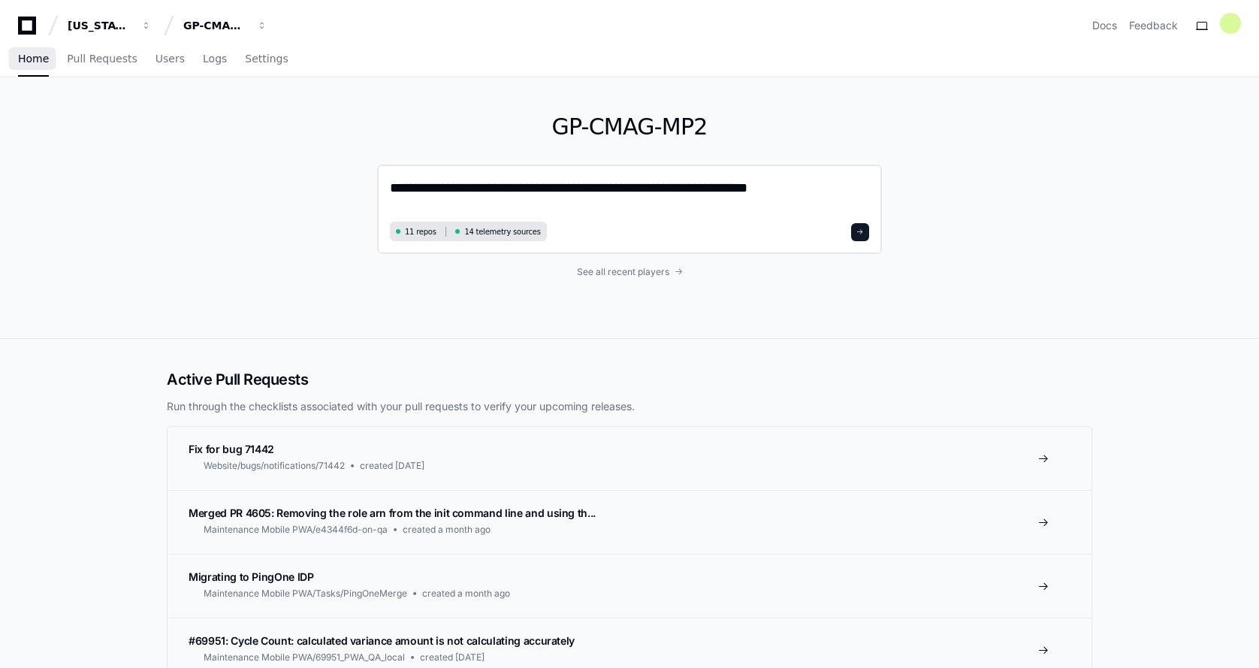 The image size is (1259, 668). Describe the element at coordinates (304, 657) in the screenshot. I see `span: Maintenance Mobile PWA/69951_PWA_QA_local` at that location.